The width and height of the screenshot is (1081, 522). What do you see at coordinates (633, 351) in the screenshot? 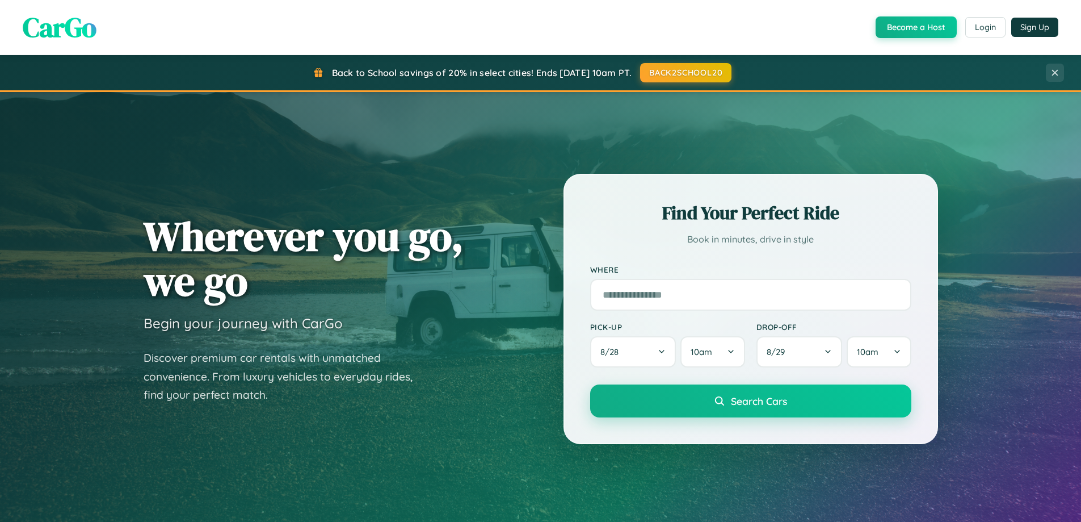
I see `button: 8/28` at bounding box center [633, 351].